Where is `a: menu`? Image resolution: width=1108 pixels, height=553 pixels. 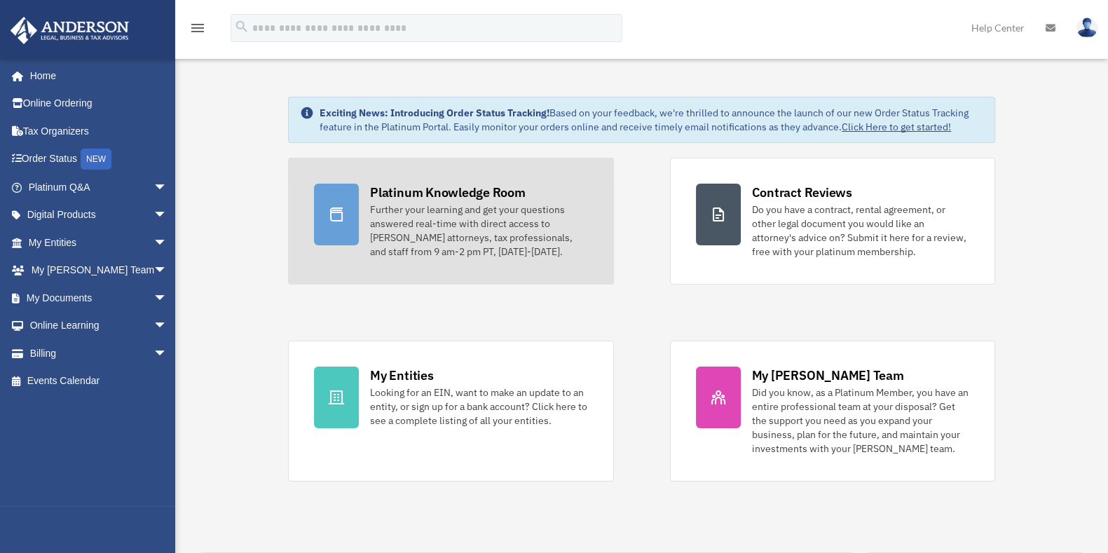
a: menu is located at coordinates (198, 30).